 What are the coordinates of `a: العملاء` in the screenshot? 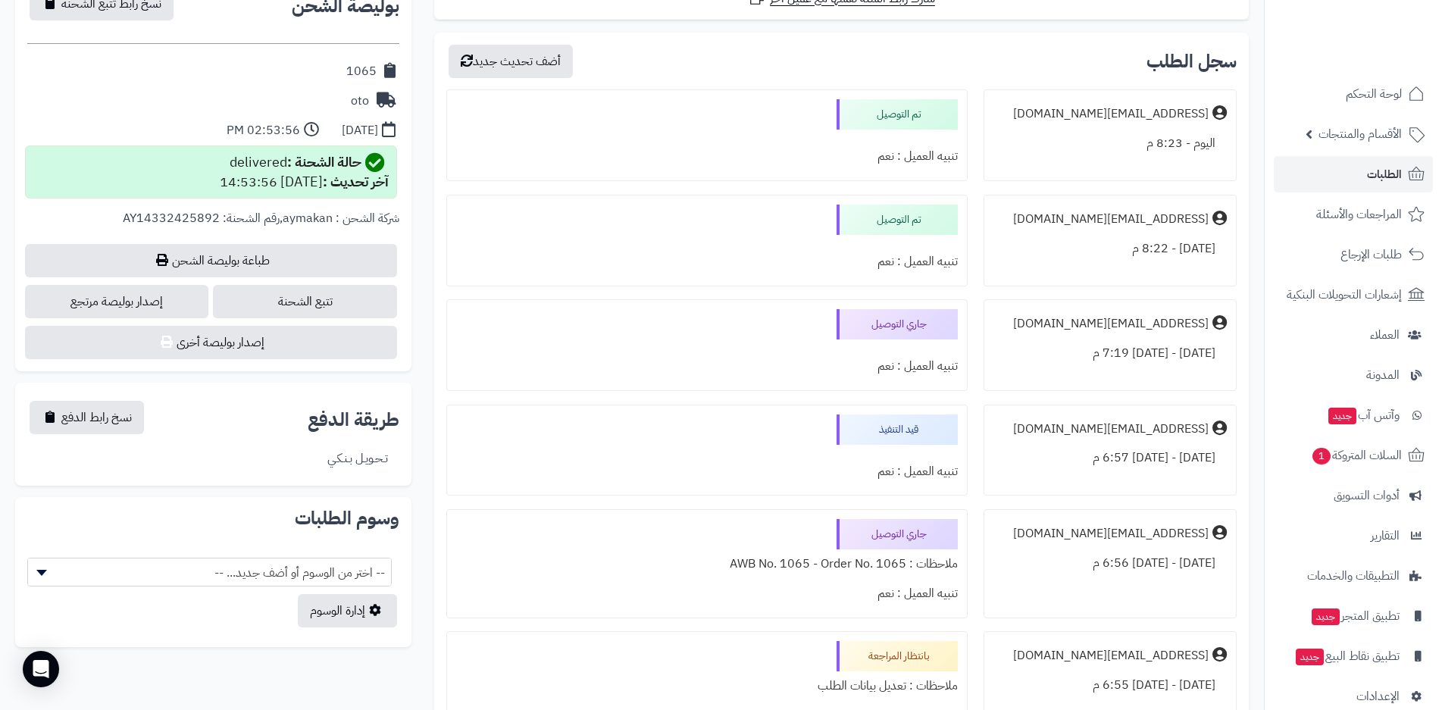 It's located at (1353, 335).